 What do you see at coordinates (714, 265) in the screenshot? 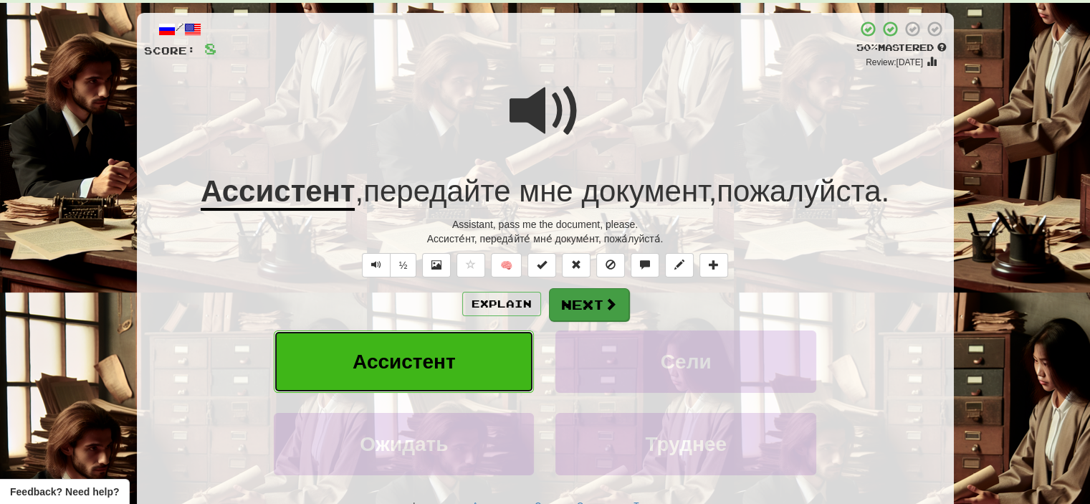
I see `button: Add to collection (alt+a)` at bounding box center [714, 265].